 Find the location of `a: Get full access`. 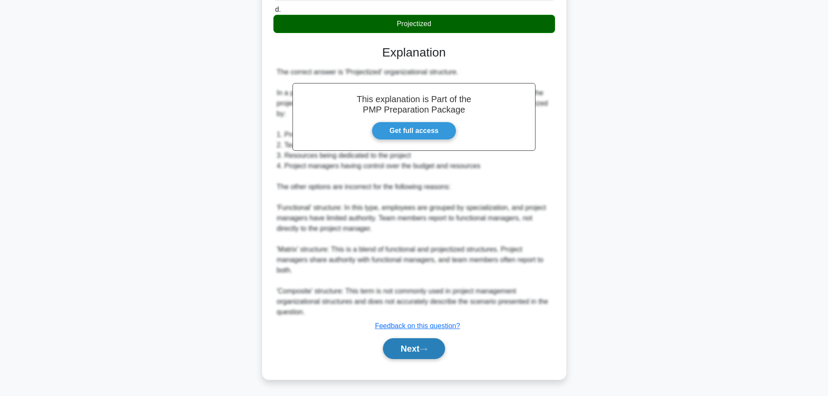

a: Get full access is located at coordinates (414, 131).